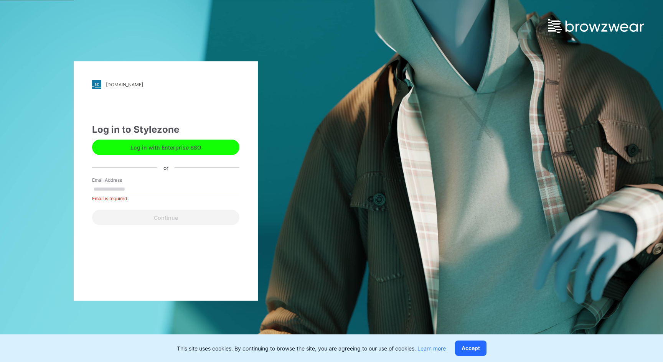  I want to click on div: Email is required, so click(166, 199).